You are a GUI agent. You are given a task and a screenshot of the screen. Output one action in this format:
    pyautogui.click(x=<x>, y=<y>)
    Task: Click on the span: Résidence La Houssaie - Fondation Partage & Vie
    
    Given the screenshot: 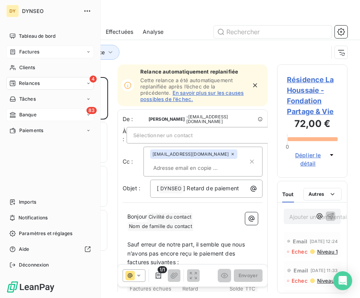 What is the action you would take?
    pyautogui.click(x=312, y=96)
    